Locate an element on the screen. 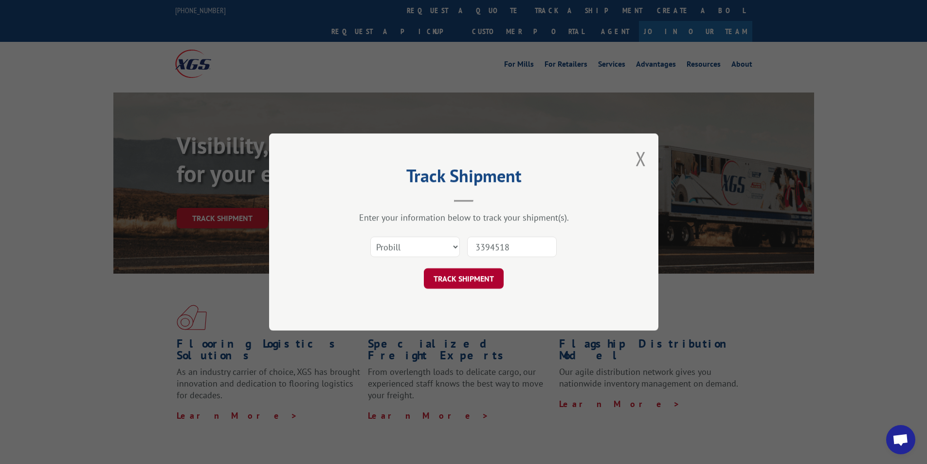 The width and height of the screenshot is (927, 464). h2: Track Shipment is located at coordinates (464, 178).